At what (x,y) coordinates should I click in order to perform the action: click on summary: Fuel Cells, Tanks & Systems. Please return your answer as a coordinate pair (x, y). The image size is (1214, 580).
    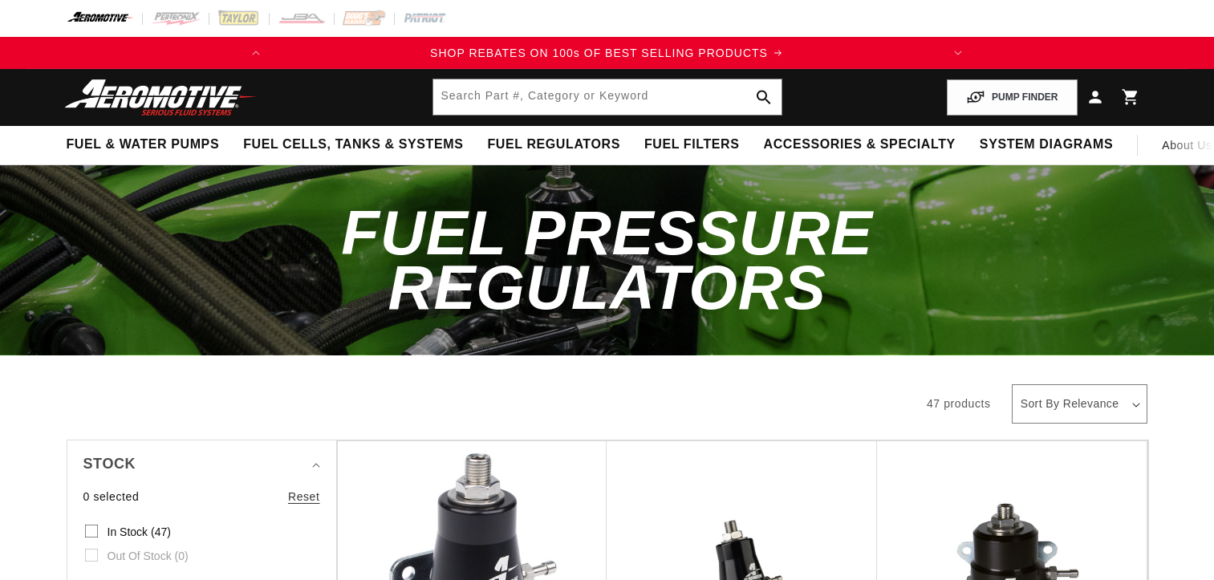
    Looking at the image, I should click on (353, 144).